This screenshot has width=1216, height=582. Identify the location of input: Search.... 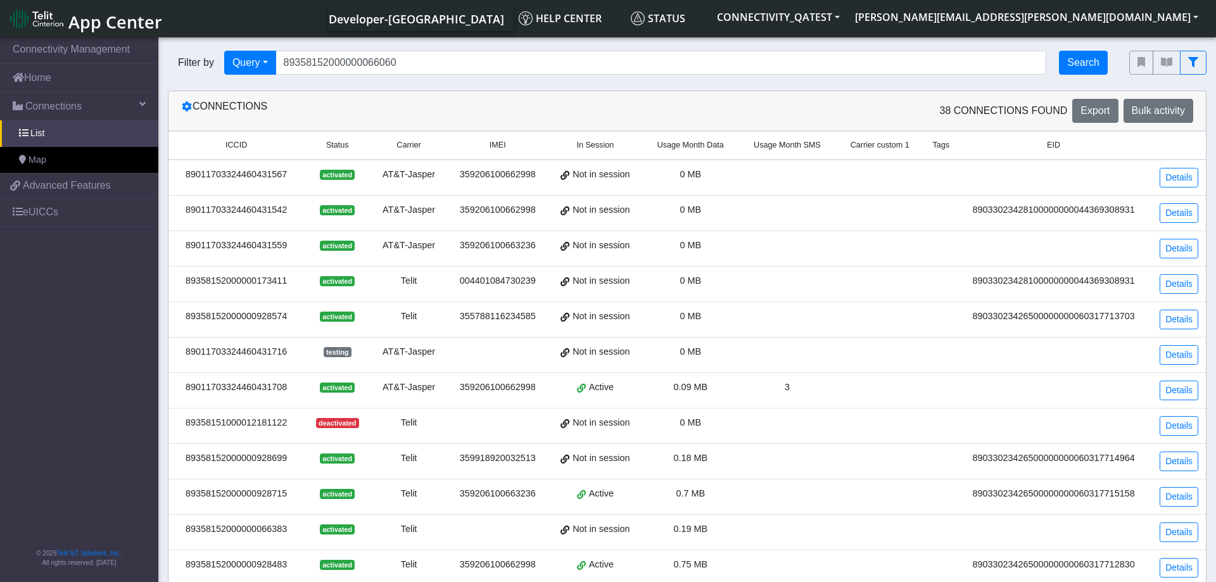
(661, 63).